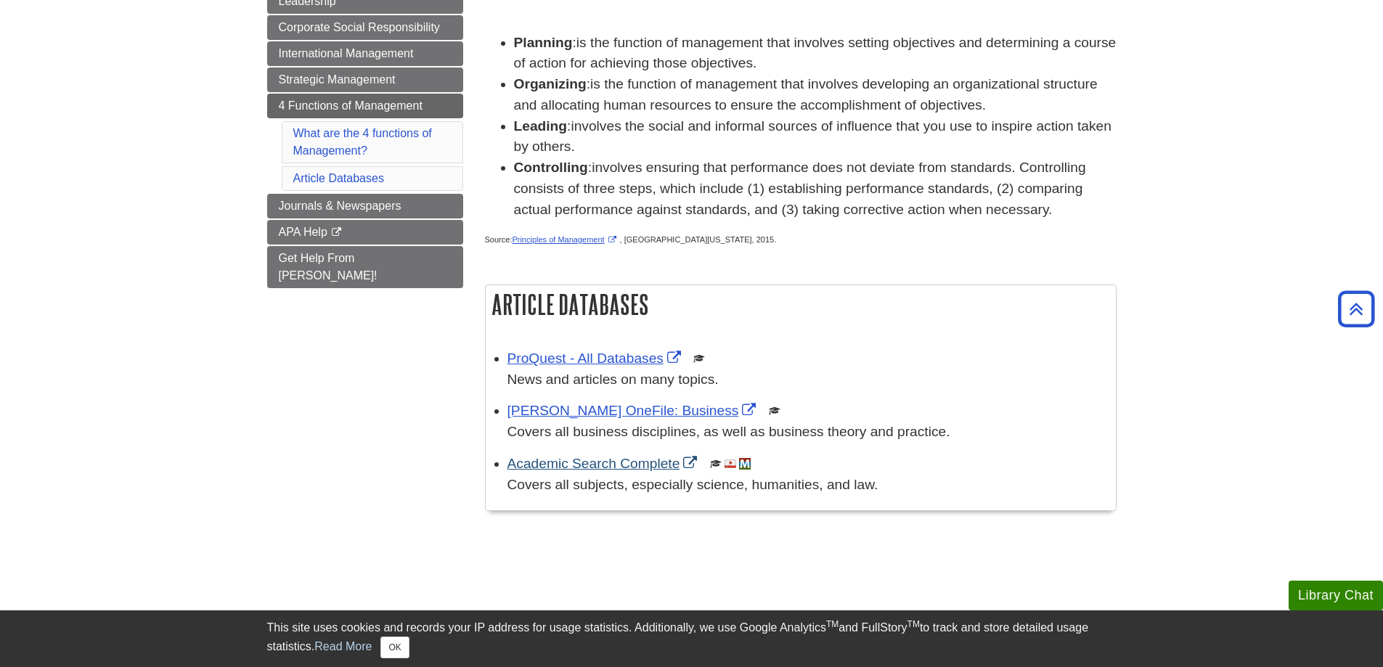 This screenshot has width=1383, height=667. I want to click on img: Audio & Video, so click(730, 464).